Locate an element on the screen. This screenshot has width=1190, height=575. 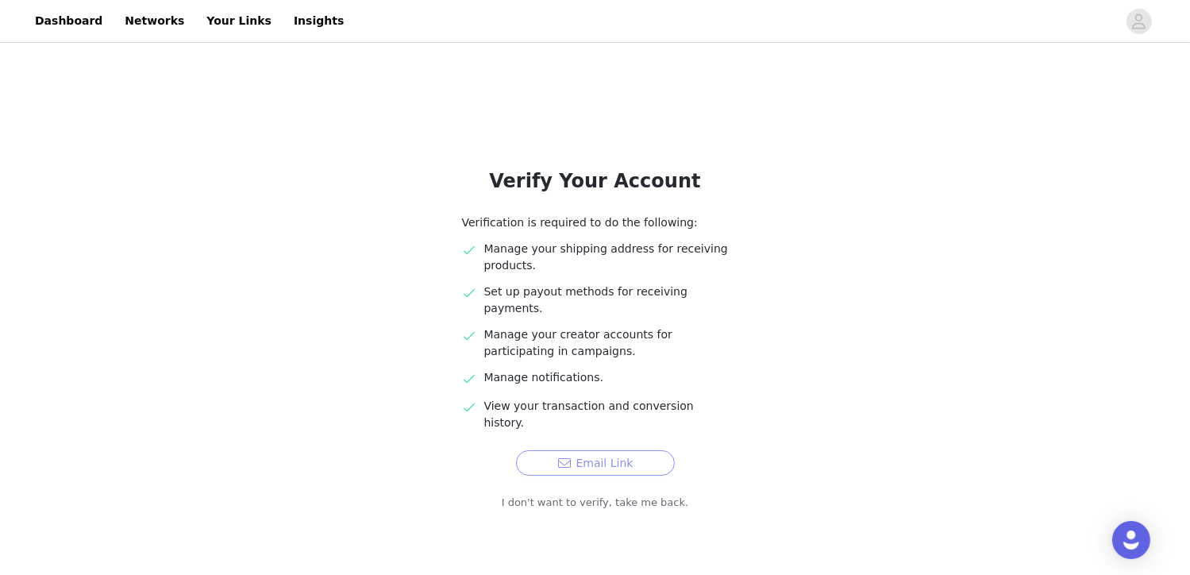
p: Verification is required to do the following: is located at coordinates (595, 222).